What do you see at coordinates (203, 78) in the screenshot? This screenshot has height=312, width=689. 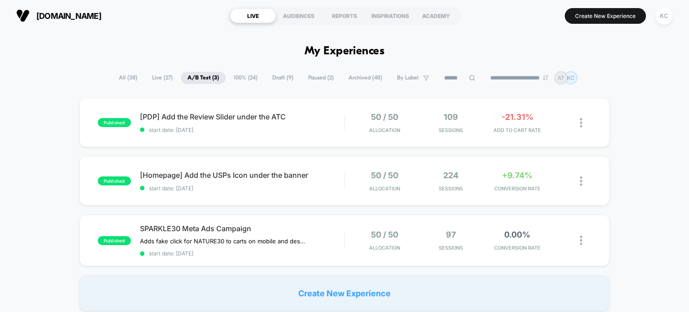 I see `span: A/B Test ( 3 )` at bounding box center [203, 78].